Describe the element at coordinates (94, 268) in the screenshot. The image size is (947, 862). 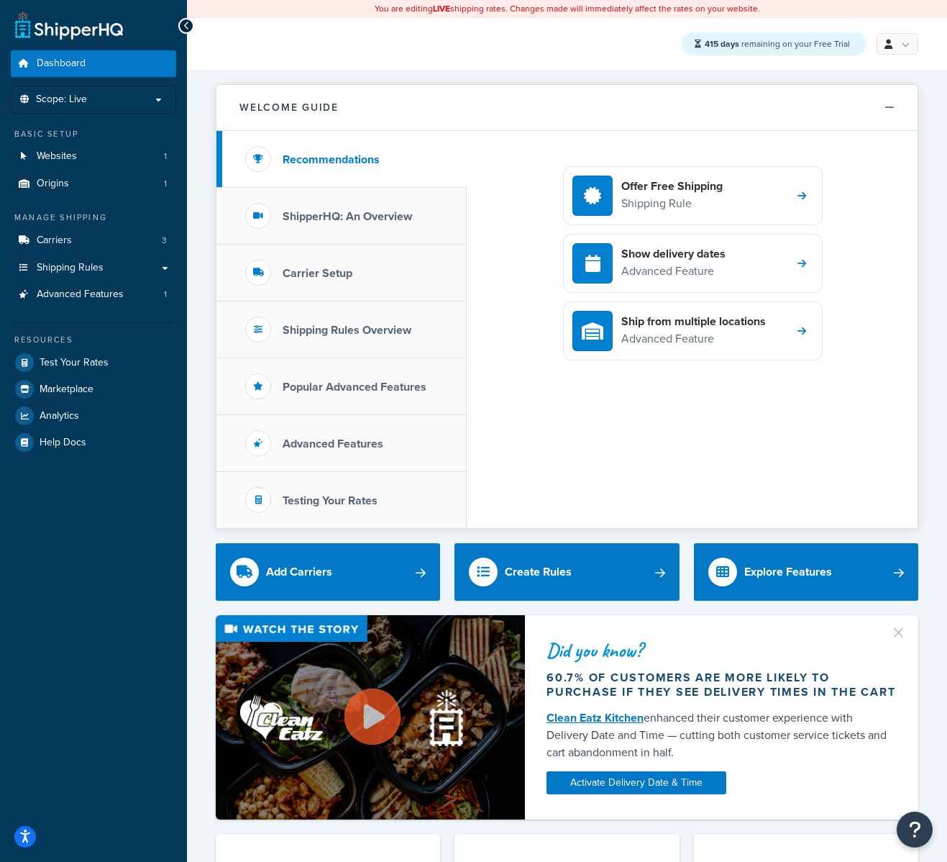
I see `li: Shipping Rules` at that location.